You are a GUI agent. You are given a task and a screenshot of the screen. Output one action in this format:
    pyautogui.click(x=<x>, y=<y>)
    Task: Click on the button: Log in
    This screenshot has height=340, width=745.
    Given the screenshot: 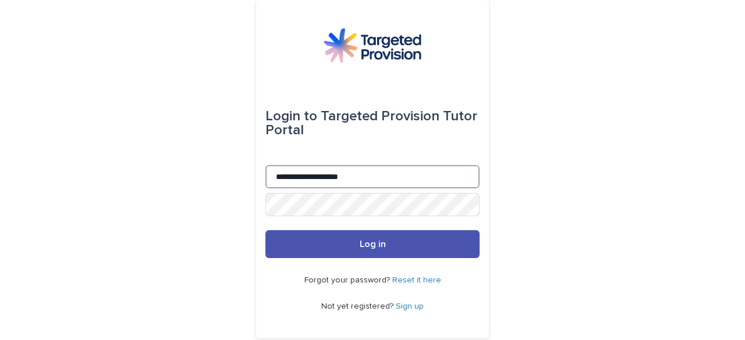 What is the action you would take?
    pyautogui.click(x=372, y=244)
    